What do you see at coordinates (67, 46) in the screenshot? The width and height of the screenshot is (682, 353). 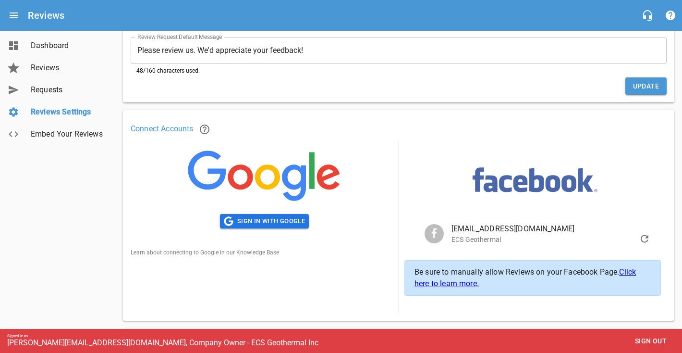 I see `span: Dashboard` at bounding box center [67, 46].